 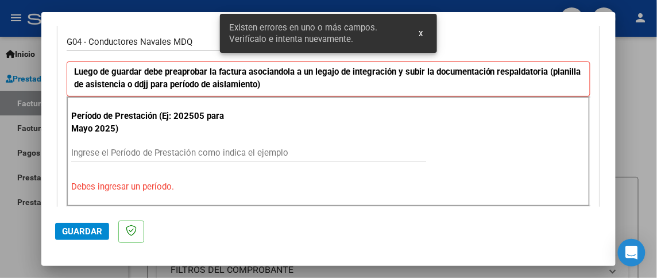 What do you see at coordinates (421, 33) in the screenshot?
I see `span: x` at bounding box center [421, 33].